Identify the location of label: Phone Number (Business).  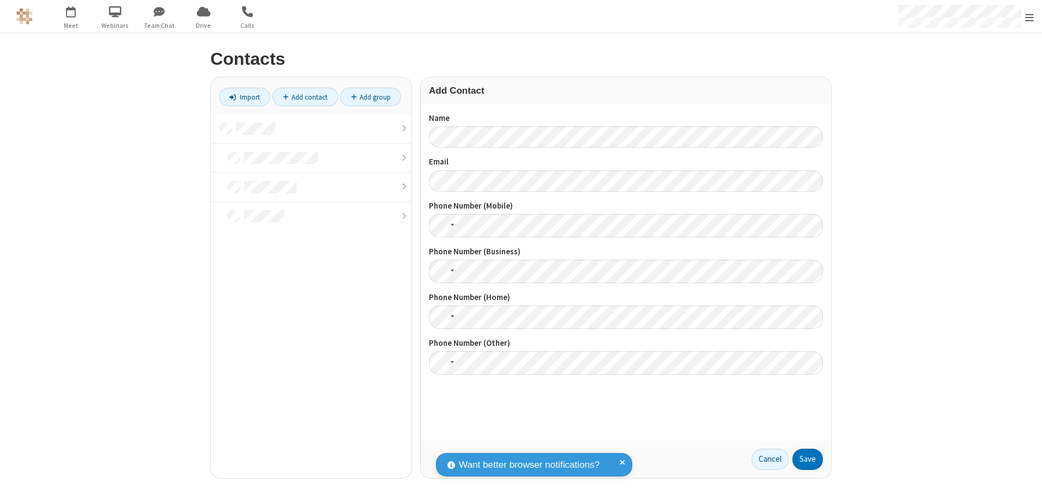
(625, 252).